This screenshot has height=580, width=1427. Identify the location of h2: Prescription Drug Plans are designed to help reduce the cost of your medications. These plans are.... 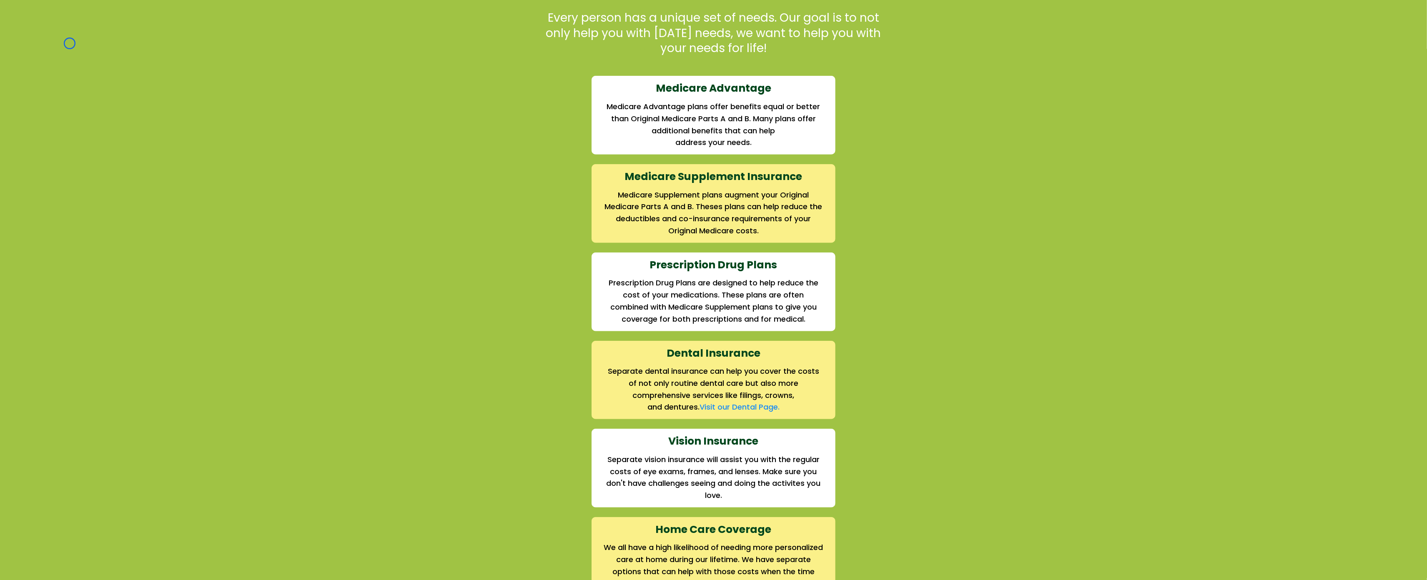
(713, 301).